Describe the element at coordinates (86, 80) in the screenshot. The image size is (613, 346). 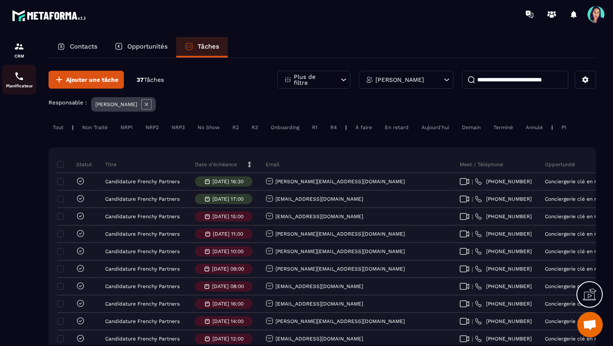
I see `button: Ajouter une tâche` at that location.